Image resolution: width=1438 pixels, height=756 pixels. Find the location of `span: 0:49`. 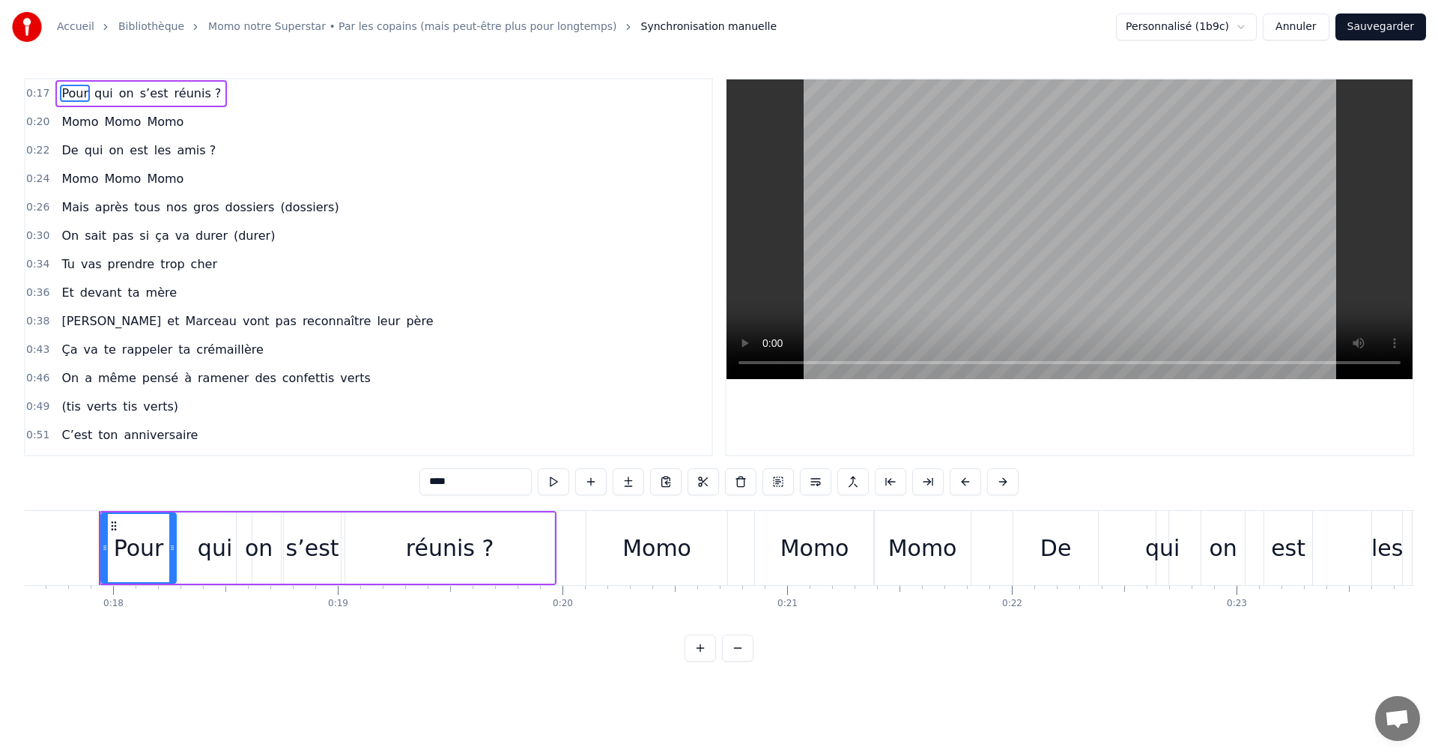

span: 0:49 is located at coordinates (37, 407).